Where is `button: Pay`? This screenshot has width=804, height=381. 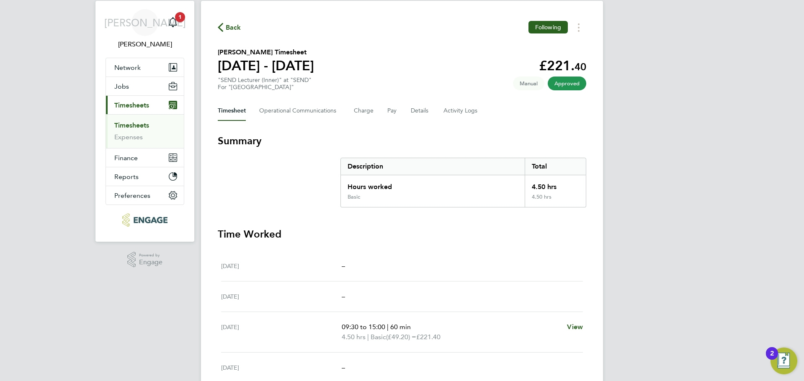
button: Pay is located at coordinates (392, 111).